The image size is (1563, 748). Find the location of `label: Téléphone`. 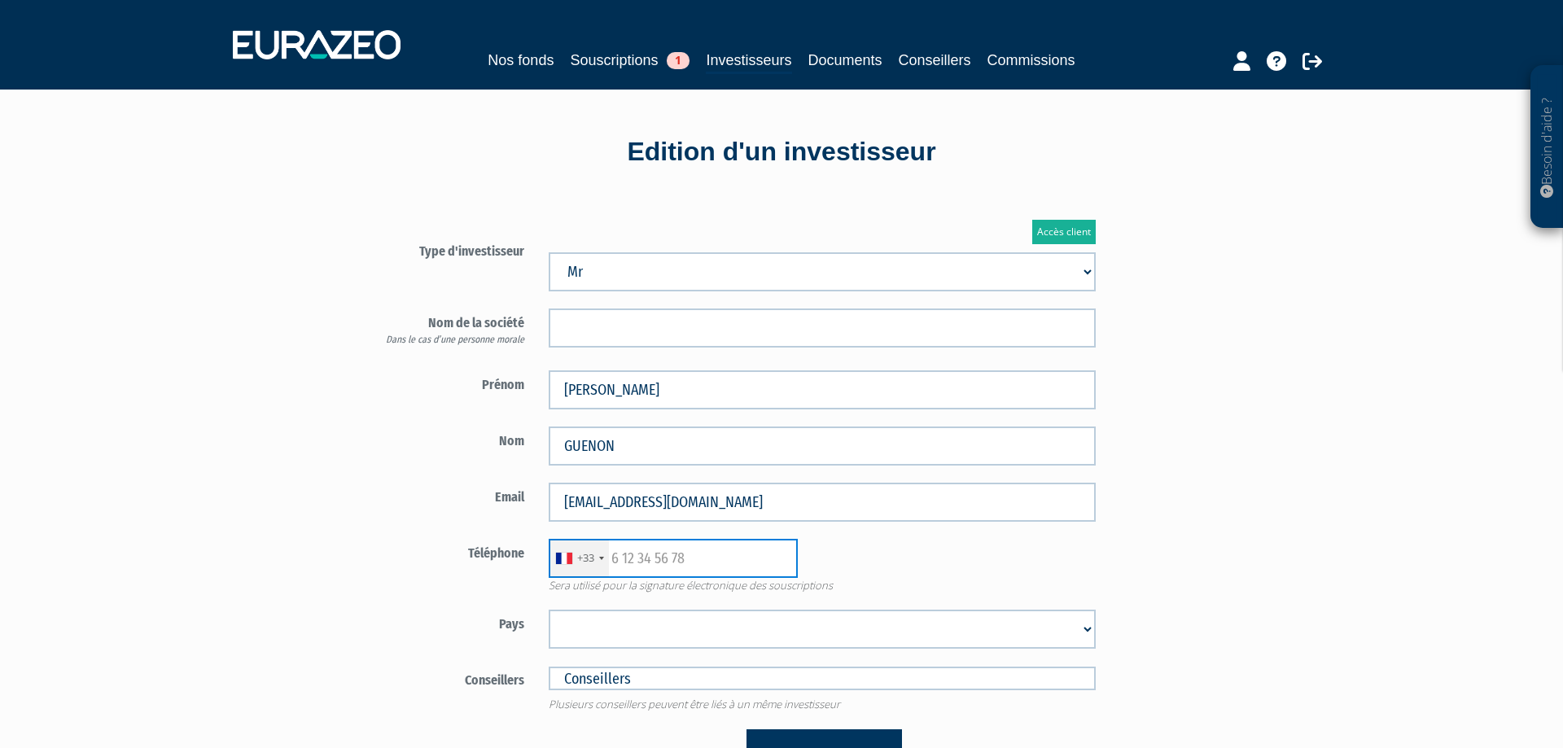

label: Téléphone is located at coordinates (441, 551).